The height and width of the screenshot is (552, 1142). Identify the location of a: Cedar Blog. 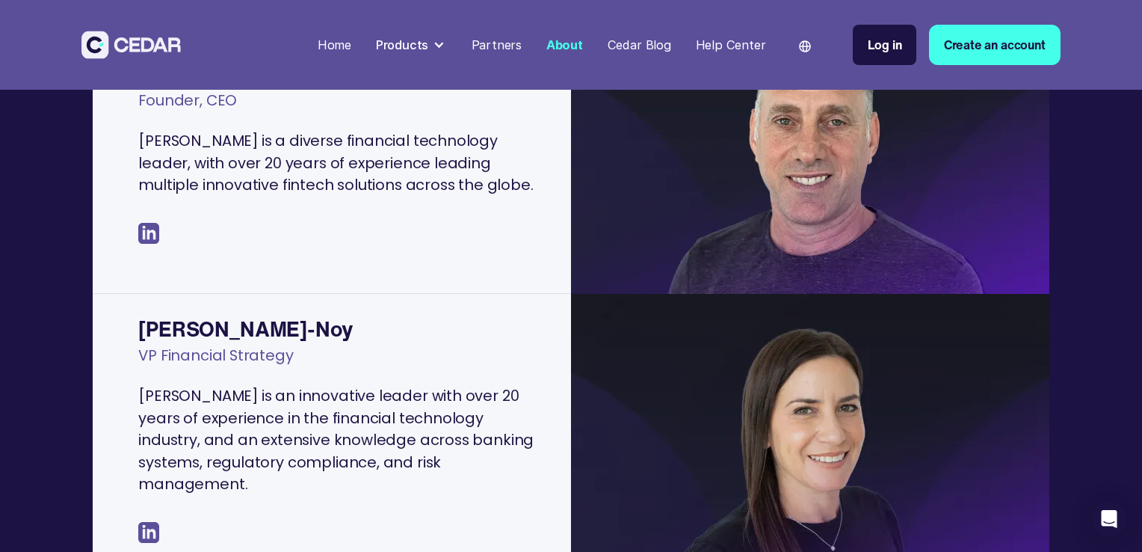
(639, 45).